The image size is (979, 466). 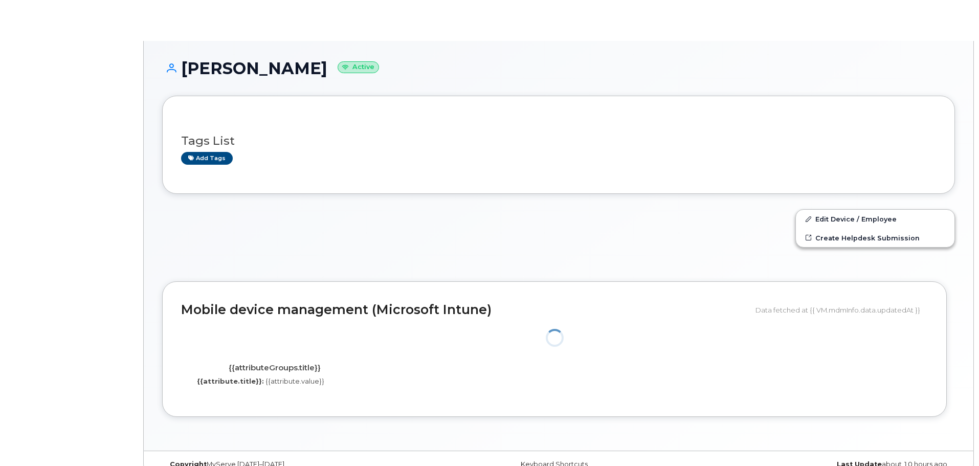 I want to click on a: Edit Device / Employee, so click(x=875, y=219).